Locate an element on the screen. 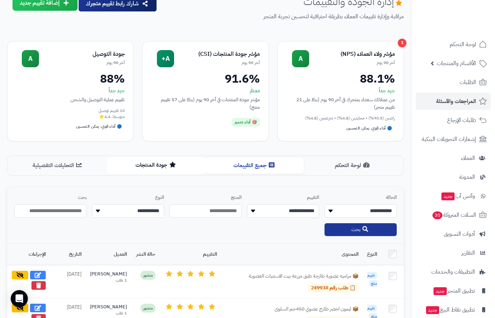 This screenshot has width=495, height=318. span: تقييم منتج is located at coordinates (372, 279).